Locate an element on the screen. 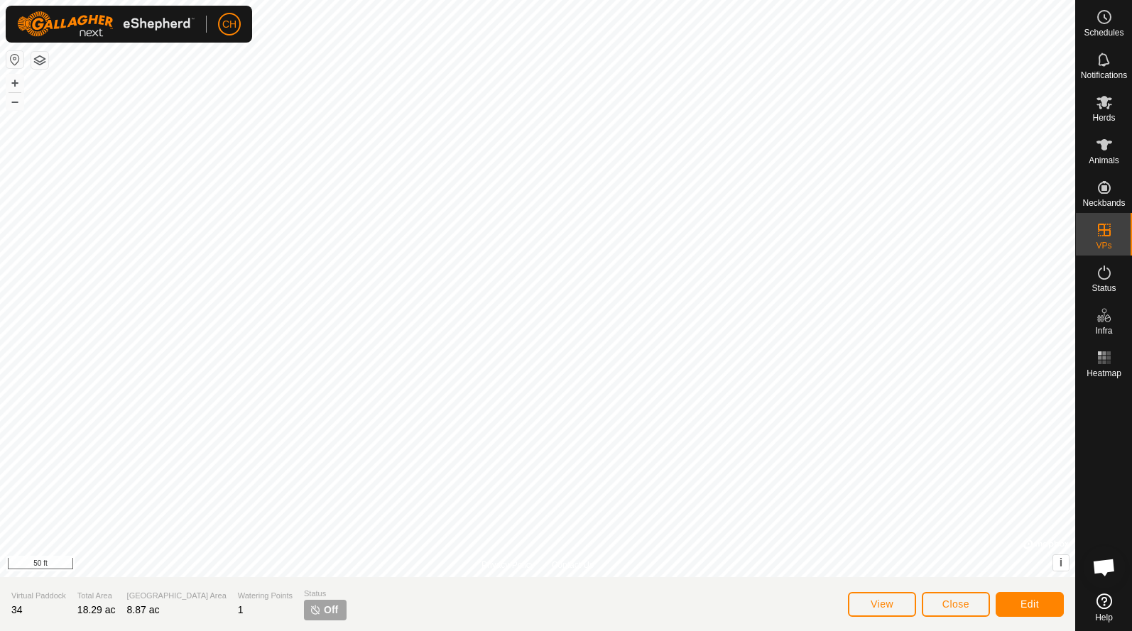 The image size is (1132, 631). span: Close is located at coordinates (956, 604).